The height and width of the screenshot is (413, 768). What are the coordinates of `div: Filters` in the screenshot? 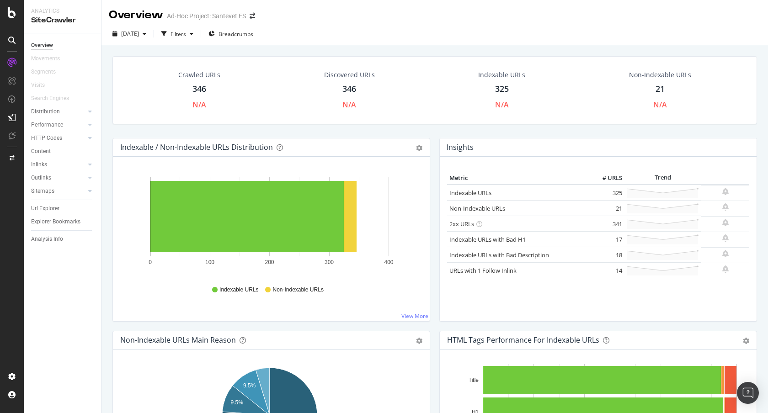 It's located at (178, 34).